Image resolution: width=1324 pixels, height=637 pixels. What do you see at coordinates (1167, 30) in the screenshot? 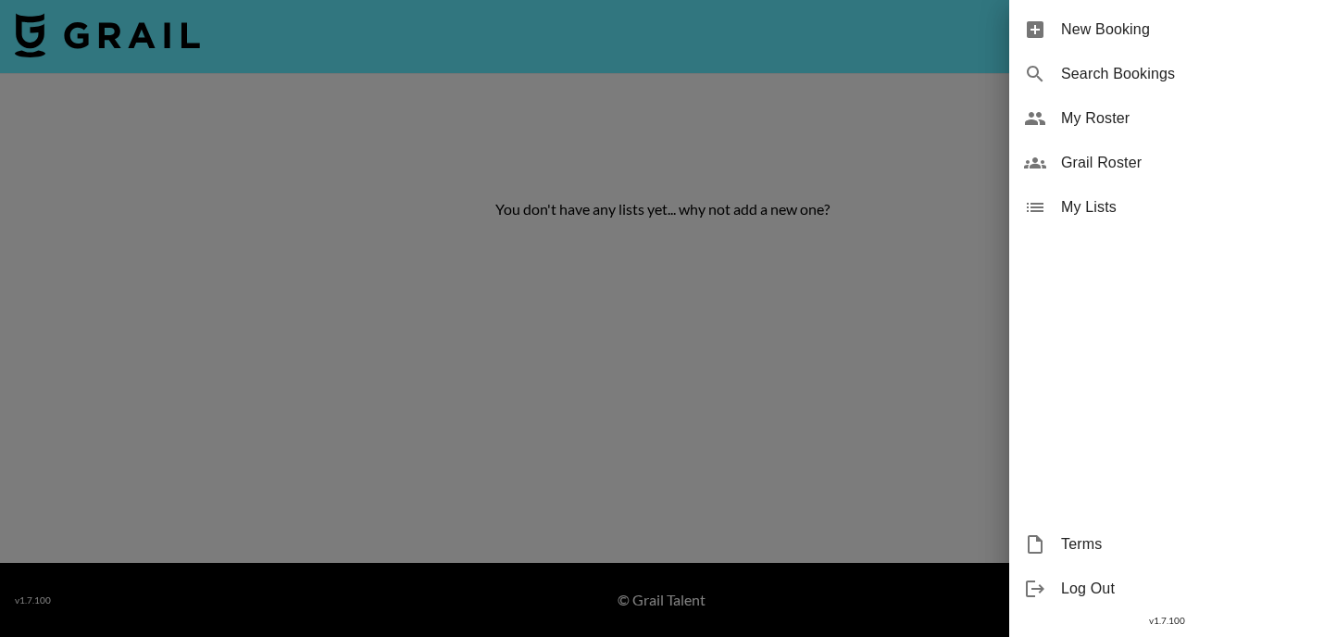
I see `div: New Booking` at bounding box center [1167, 30].